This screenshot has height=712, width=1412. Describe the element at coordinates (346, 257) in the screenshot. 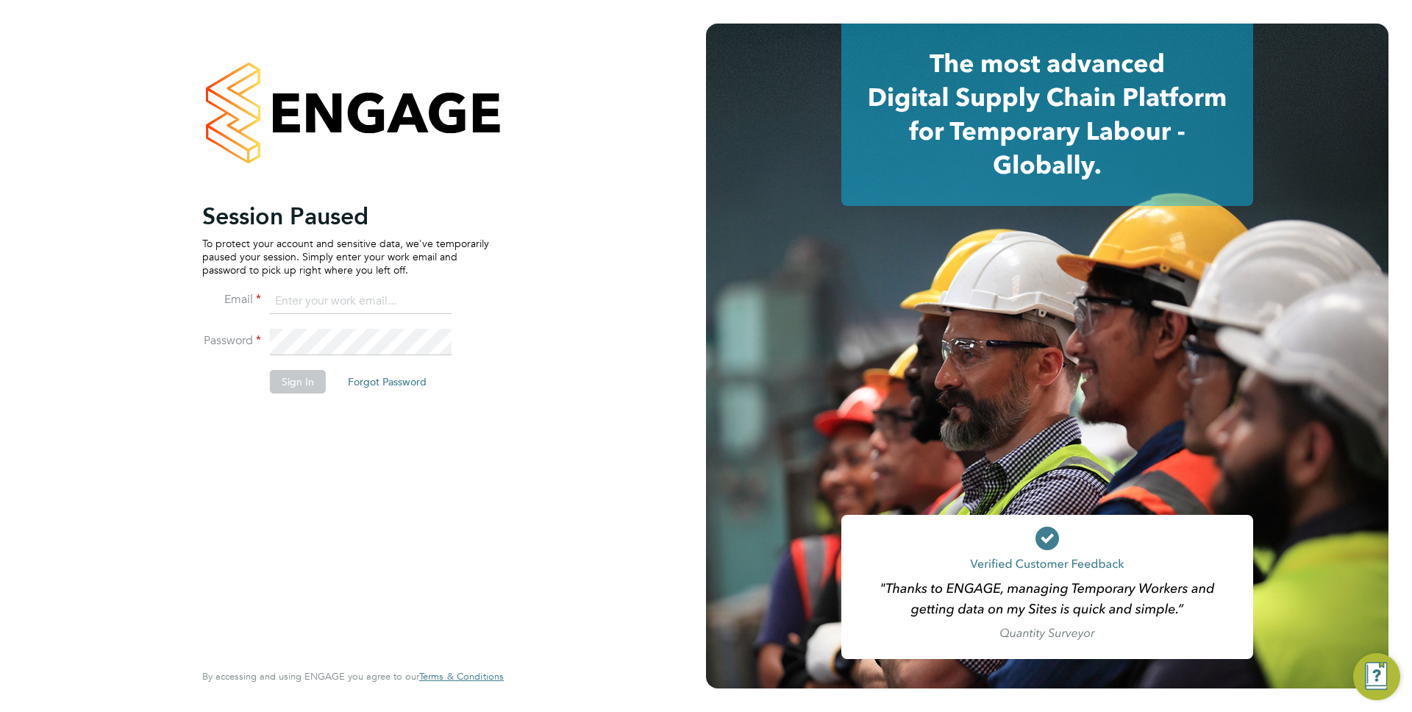

I see `p: To protect your account and sensitive data, we've temporarily paused your session. Simply enter y...` at that location.